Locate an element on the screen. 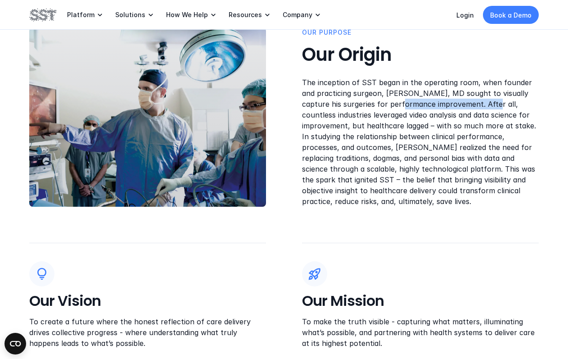 Image resolution: width=568 pixels, height=359 pixels. p: How We Help is located at coordinates (187, 15).